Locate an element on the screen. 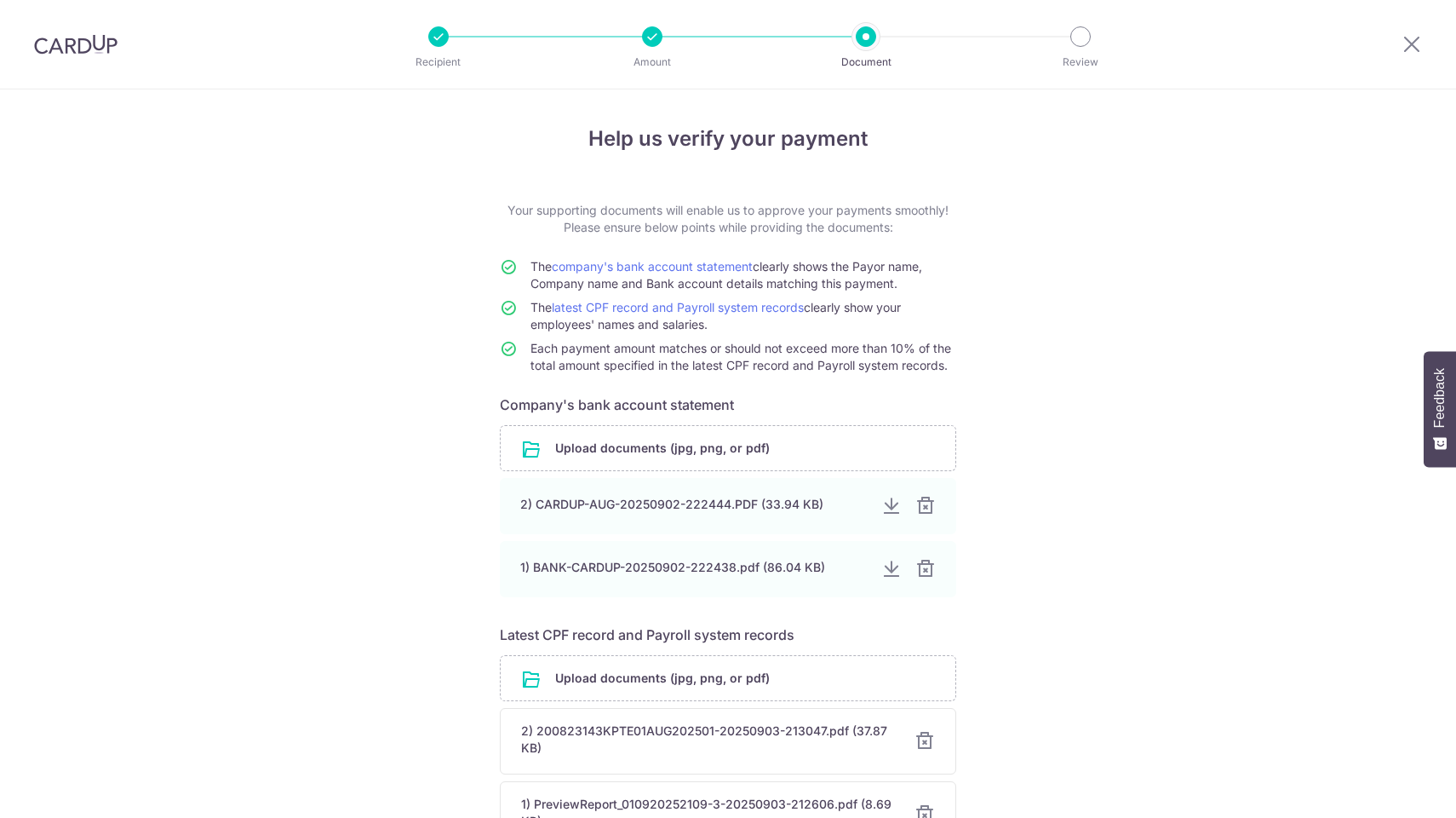 The width and height of the screenshot is (1456, 818). span: Feedback is located at coordinates (1440, 398).